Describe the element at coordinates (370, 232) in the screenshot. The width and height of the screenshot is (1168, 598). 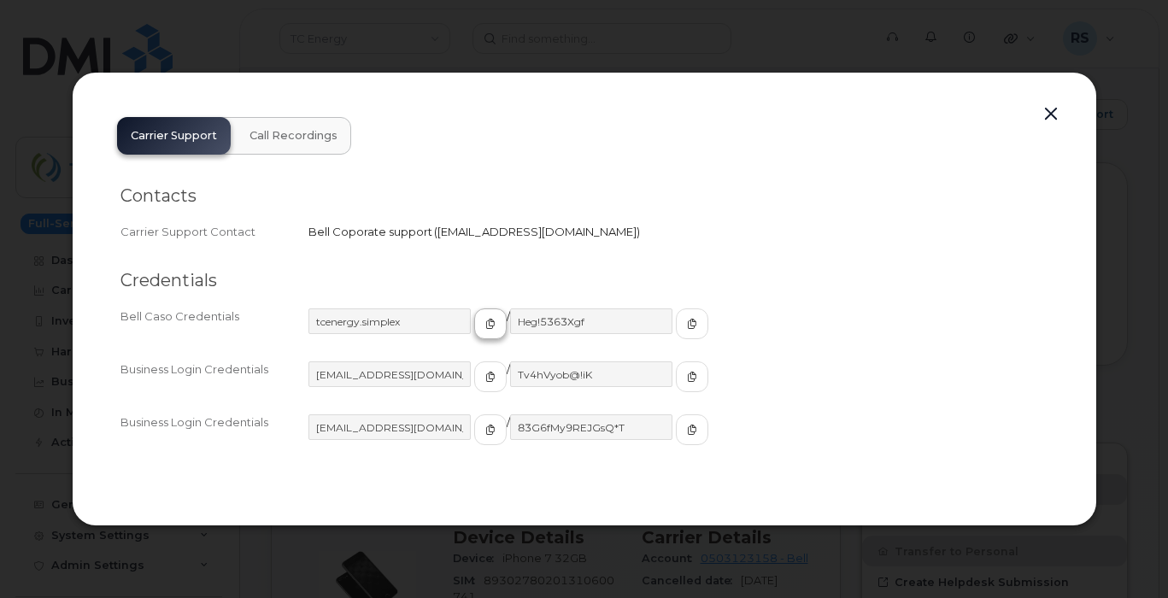
I see `span: Bell Coporate support` at that location.